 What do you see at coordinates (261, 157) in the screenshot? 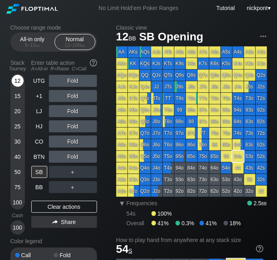
I see `div: 52s` at bounding box center [261, 157].